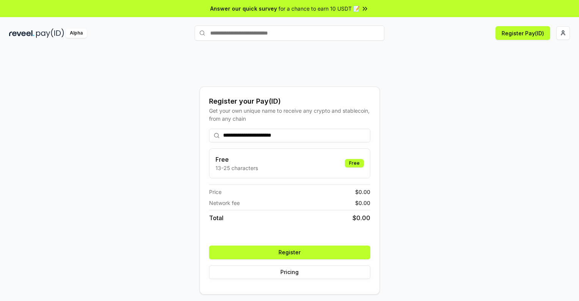  I want to click on img: pay_id, so click(50, 33).